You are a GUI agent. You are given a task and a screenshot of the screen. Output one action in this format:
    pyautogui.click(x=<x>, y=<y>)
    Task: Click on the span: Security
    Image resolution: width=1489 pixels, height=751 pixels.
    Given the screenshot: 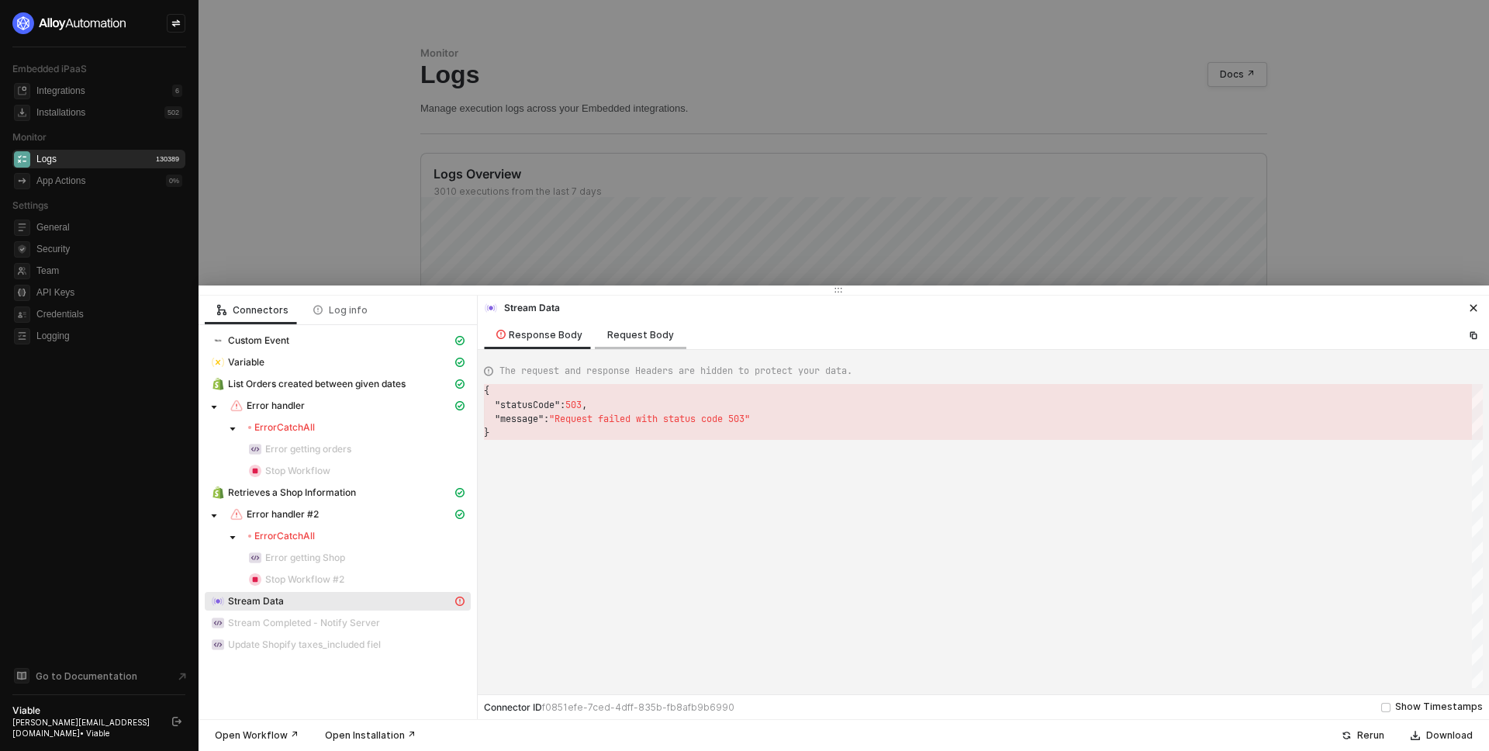 What is the action you would take?
    pyautogui.click(x=109, y=249)
    